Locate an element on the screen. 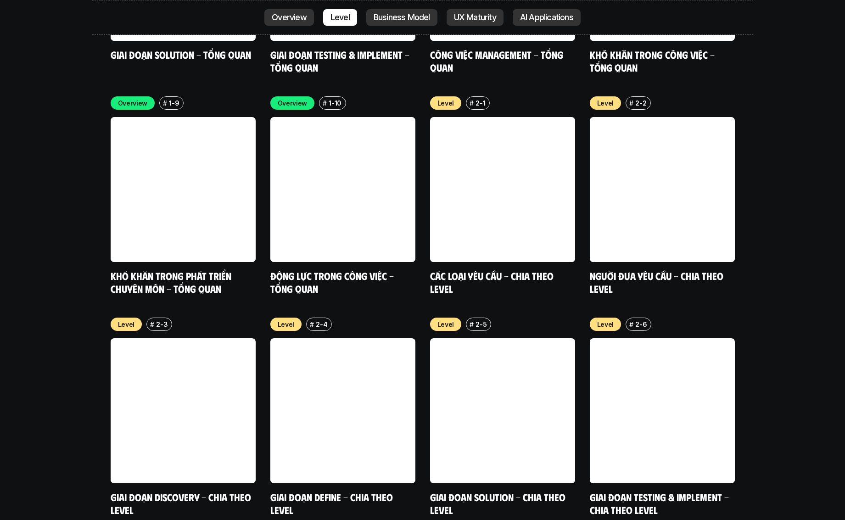 This screenshot has height=520, width=845. a: Giai đoạn Define - Chia theo Level is located at coordinates (333, 503).